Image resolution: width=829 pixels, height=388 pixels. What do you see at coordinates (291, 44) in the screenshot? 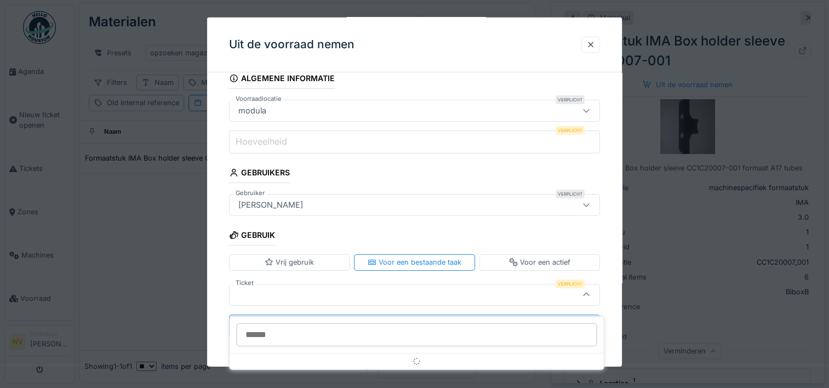
I see `h3: Uit de voorraad nemen` at bounding box center [291, 44].